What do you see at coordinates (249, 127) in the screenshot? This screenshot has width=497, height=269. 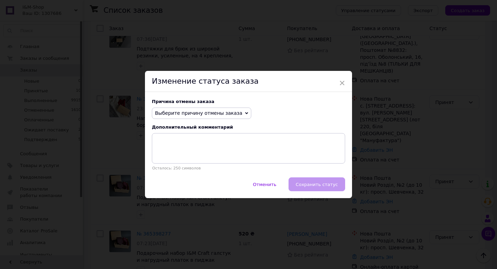 I see `div: Дополнительный комментарий` at bounding box center [249, 127].